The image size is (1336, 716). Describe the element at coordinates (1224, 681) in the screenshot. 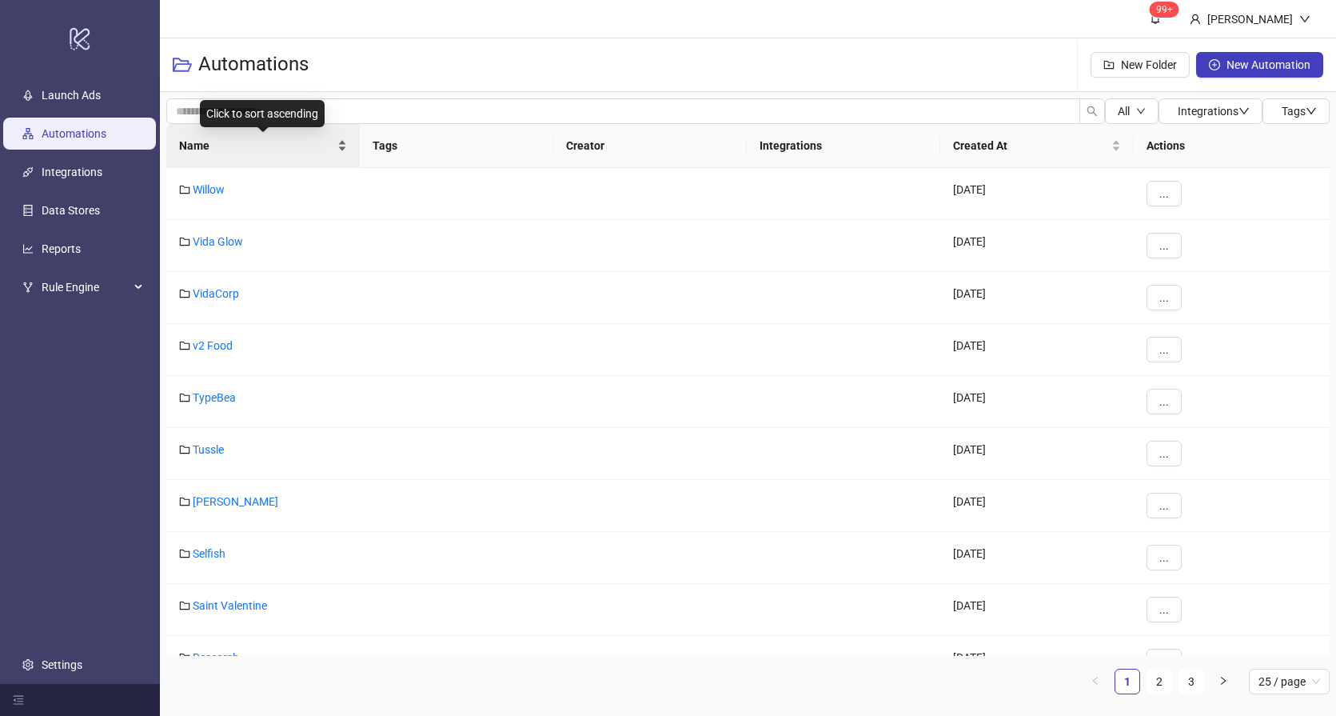

I see `span: right` at that location.